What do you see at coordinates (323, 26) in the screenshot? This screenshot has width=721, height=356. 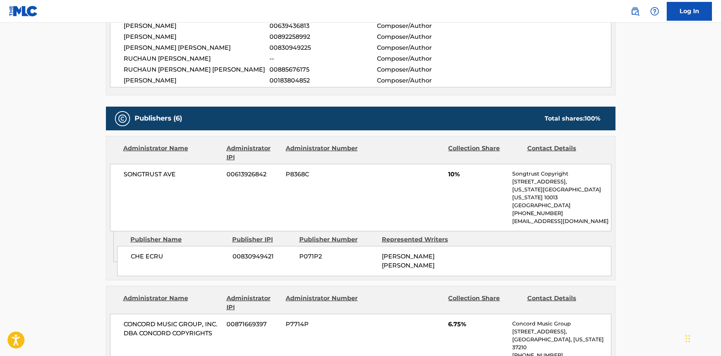 I see `span: 00639436813` at bounding box center [323, 26].